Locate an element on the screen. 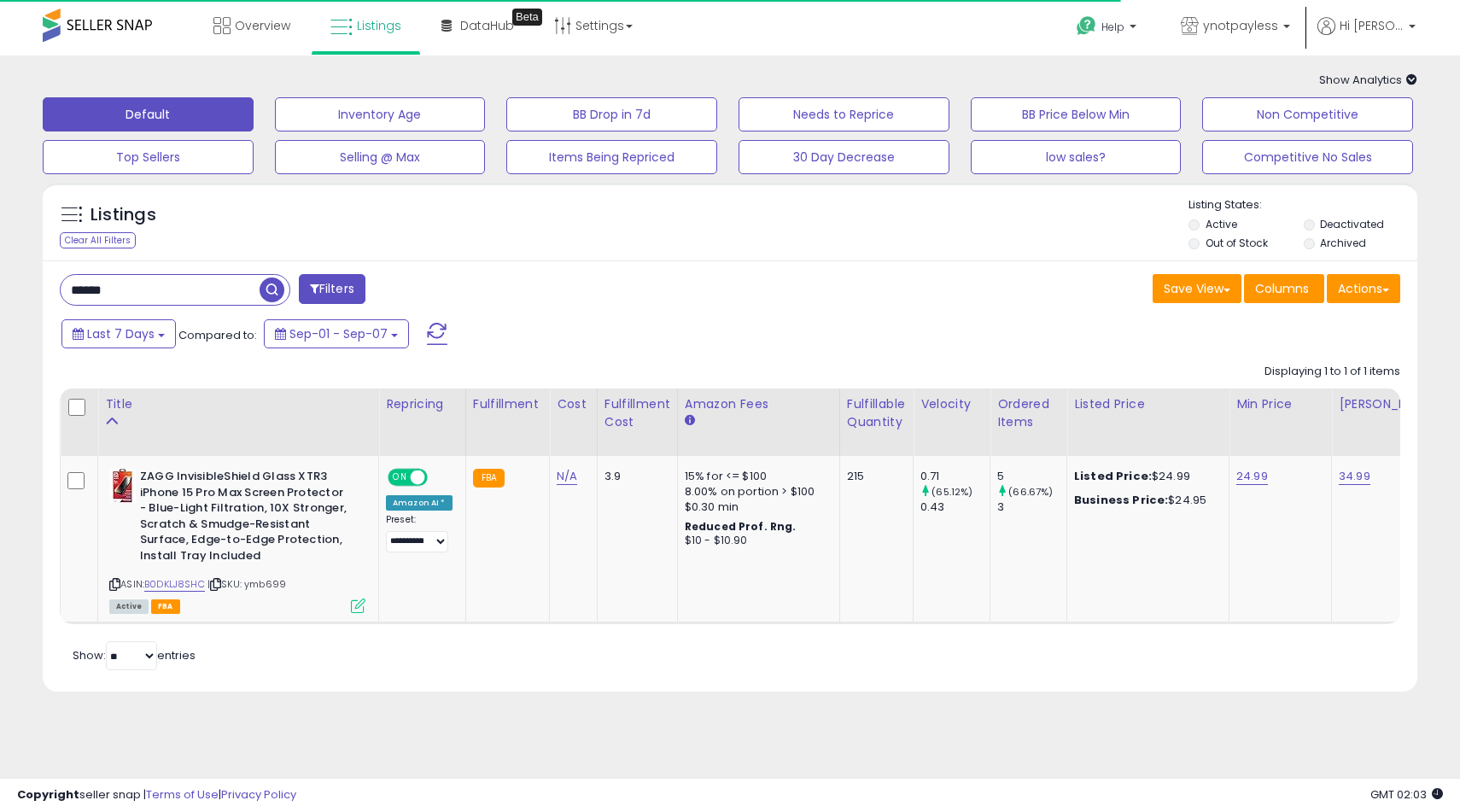 This screenshot has width=1460, height=812. div: $10 - $10.90 is located at coordinates (756, 541).